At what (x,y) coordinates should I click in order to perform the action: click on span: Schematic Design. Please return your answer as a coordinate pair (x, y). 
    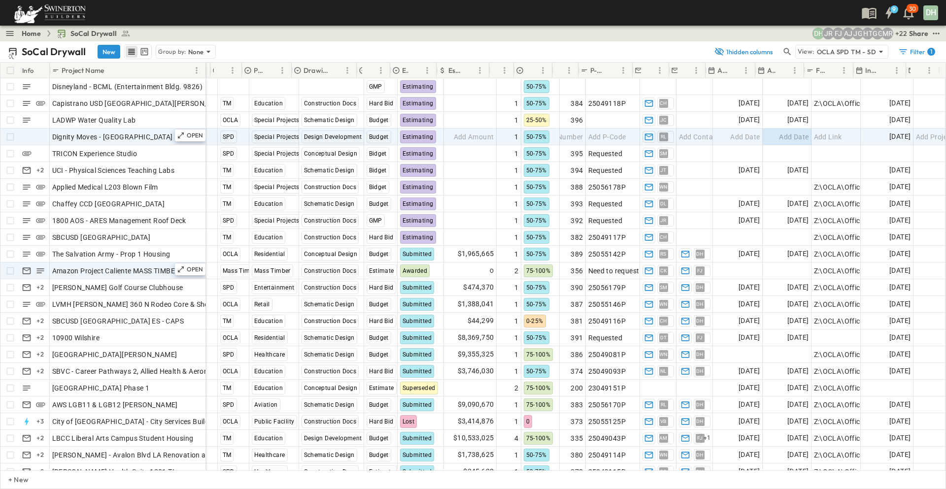
    Looking at the image, I should click on (329, 305).